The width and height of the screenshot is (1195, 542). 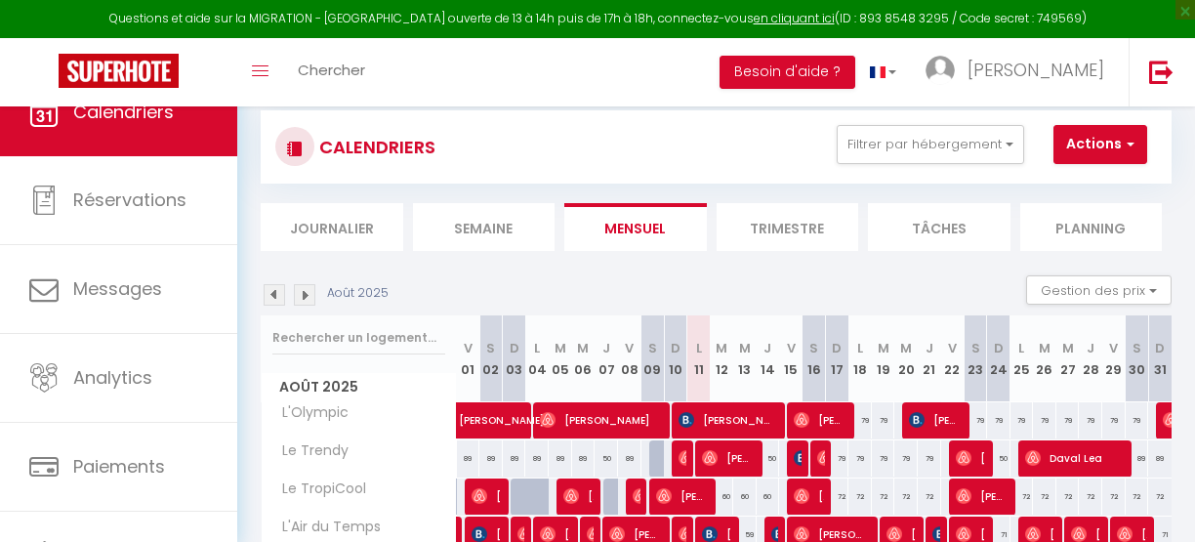 I want to click on th: 12, so click(x=722, y=358).